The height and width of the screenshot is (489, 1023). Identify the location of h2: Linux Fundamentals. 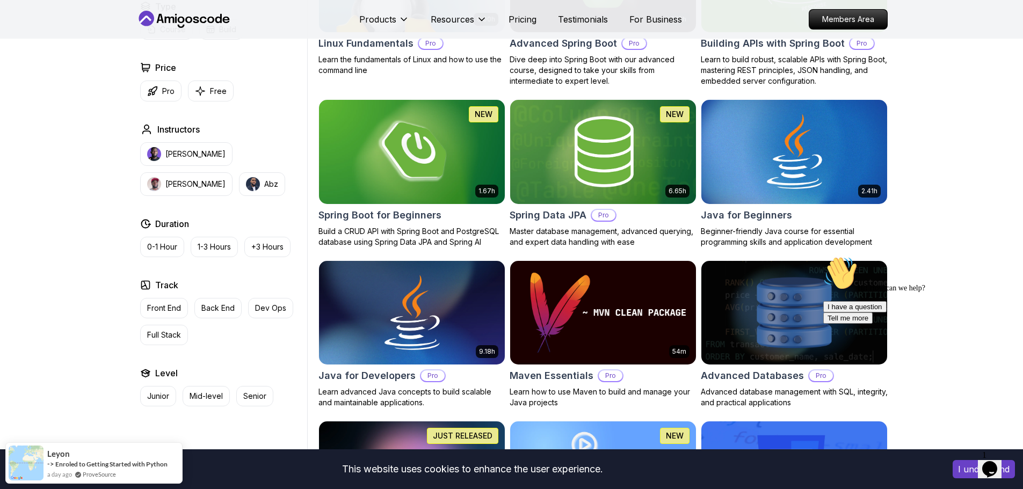
(366, 44).